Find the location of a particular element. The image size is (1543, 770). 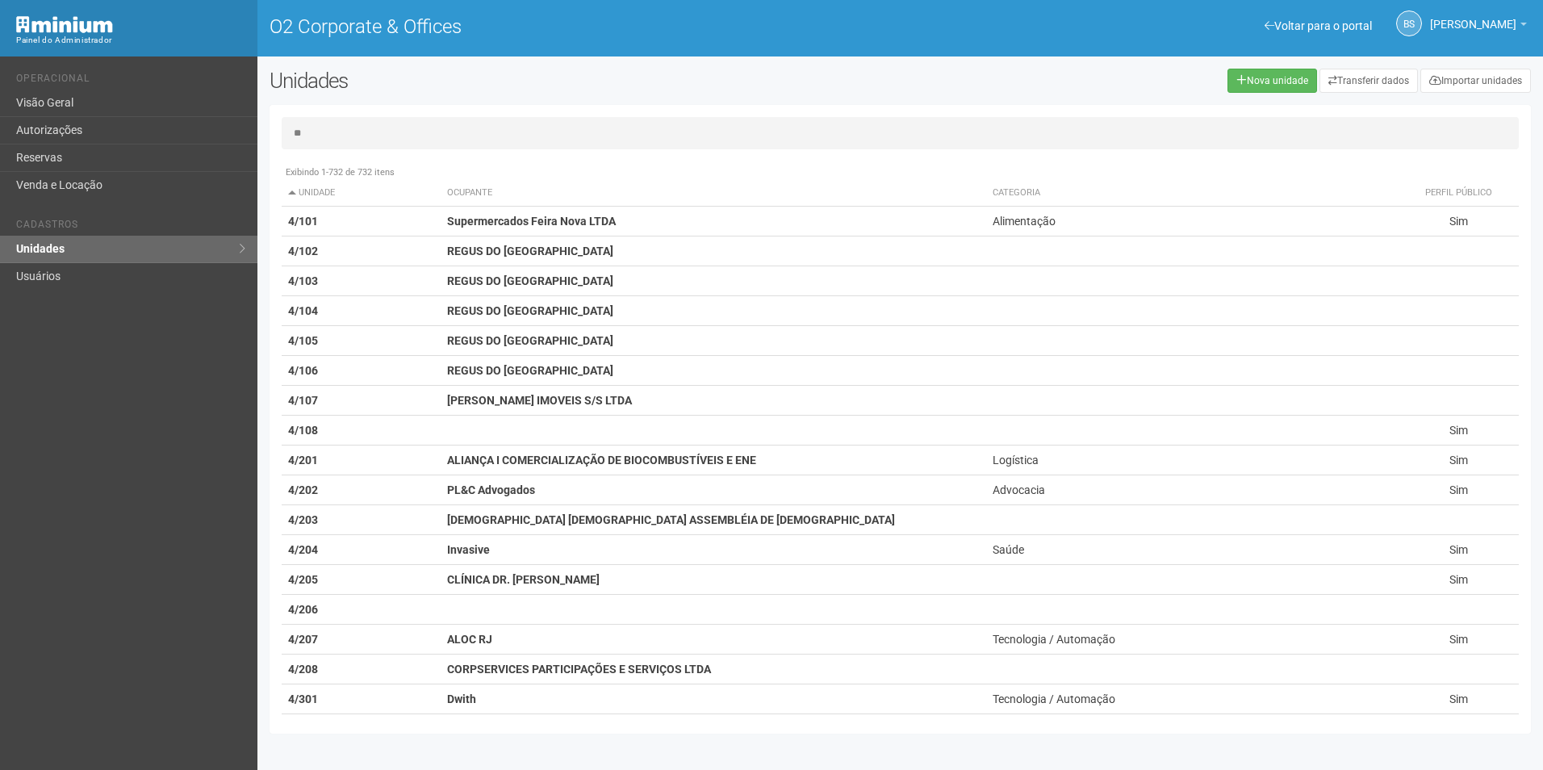

div: Exibindo 1-732 de 732 itens is located at coordinates (900, 173).